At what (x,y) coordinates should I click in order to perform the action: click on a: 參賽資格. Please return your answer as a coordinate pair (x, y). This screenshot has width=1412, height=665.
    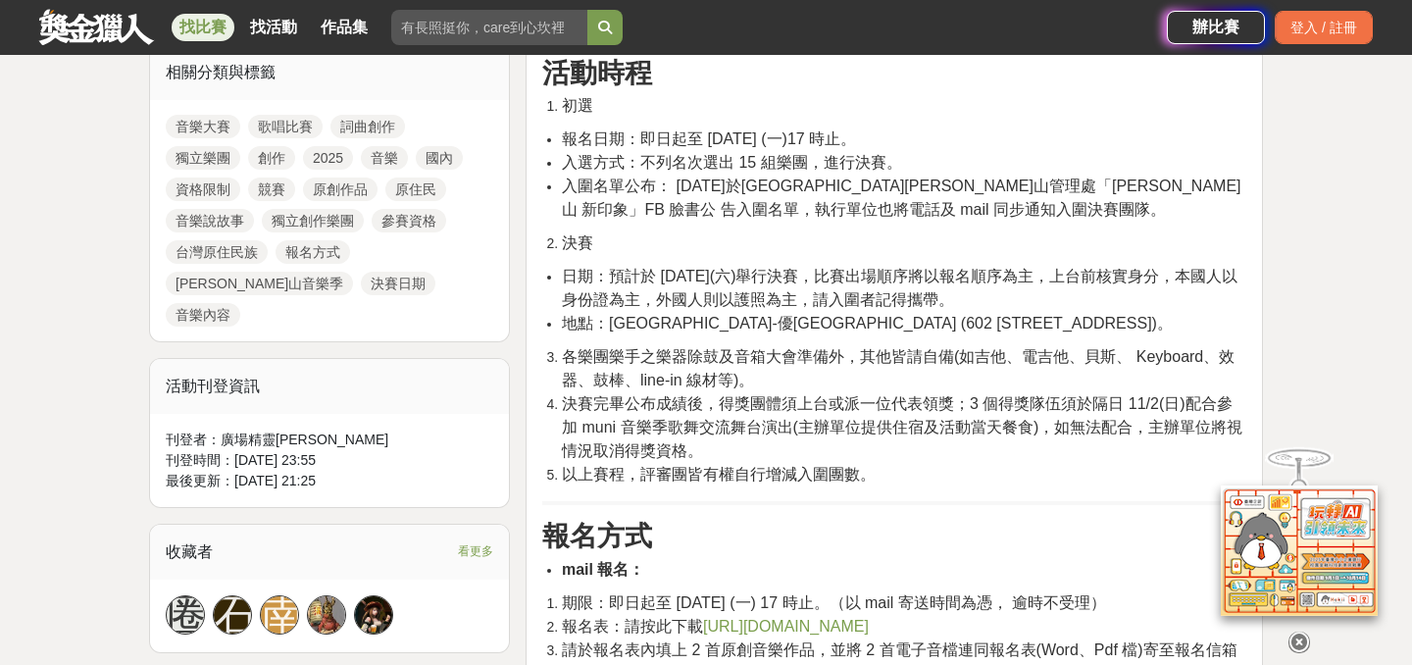
    Looking at the image, I should click on (409, 221).